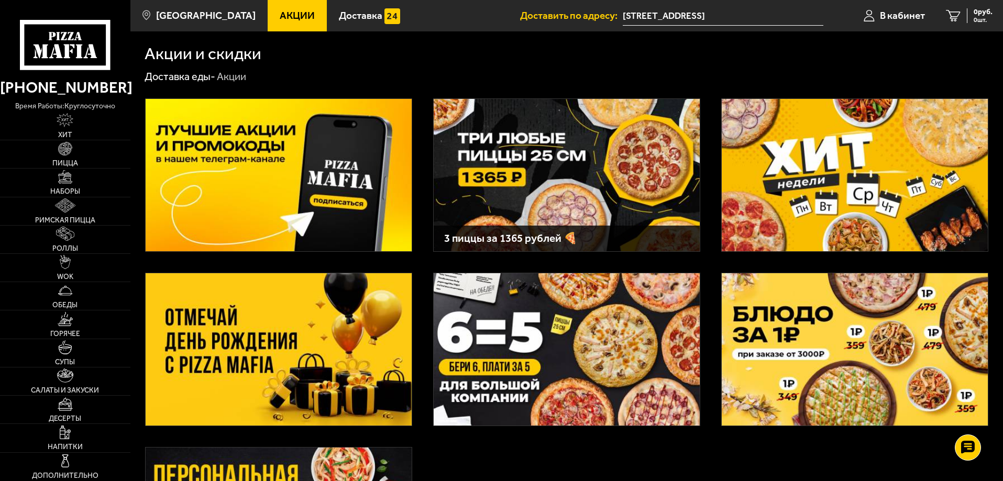  I want to click on span: Горячее, so click(65, 334).